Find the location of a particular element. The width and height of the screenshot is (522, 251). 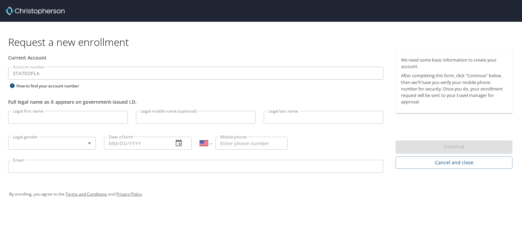

input: MM/DD/YYYY is located at coordinates (136, 143).